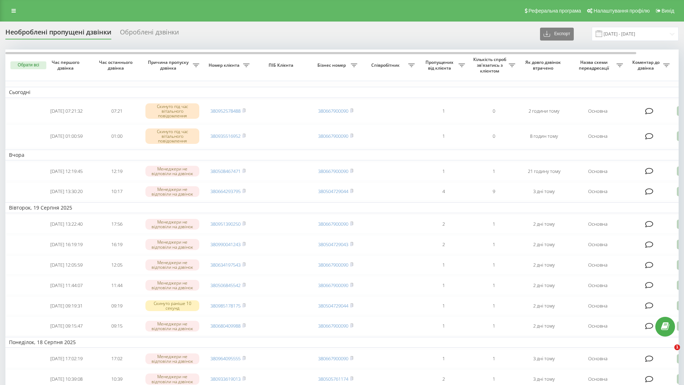  I want to click on a: 380985178175, so click(226, 306).